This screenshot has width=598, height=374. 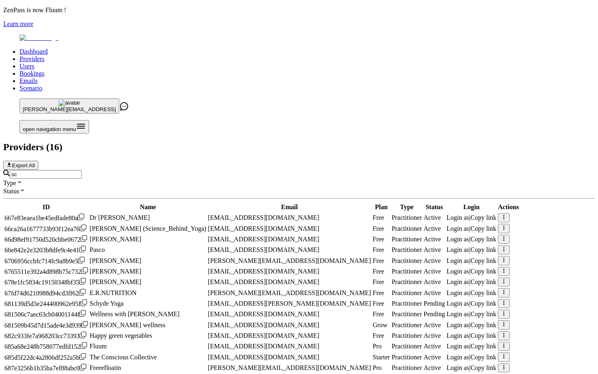 What do you see at coordinates (121, 335) in the screenshot?
I see `span: Happy green vegetables` at bounding box center [121, 335].